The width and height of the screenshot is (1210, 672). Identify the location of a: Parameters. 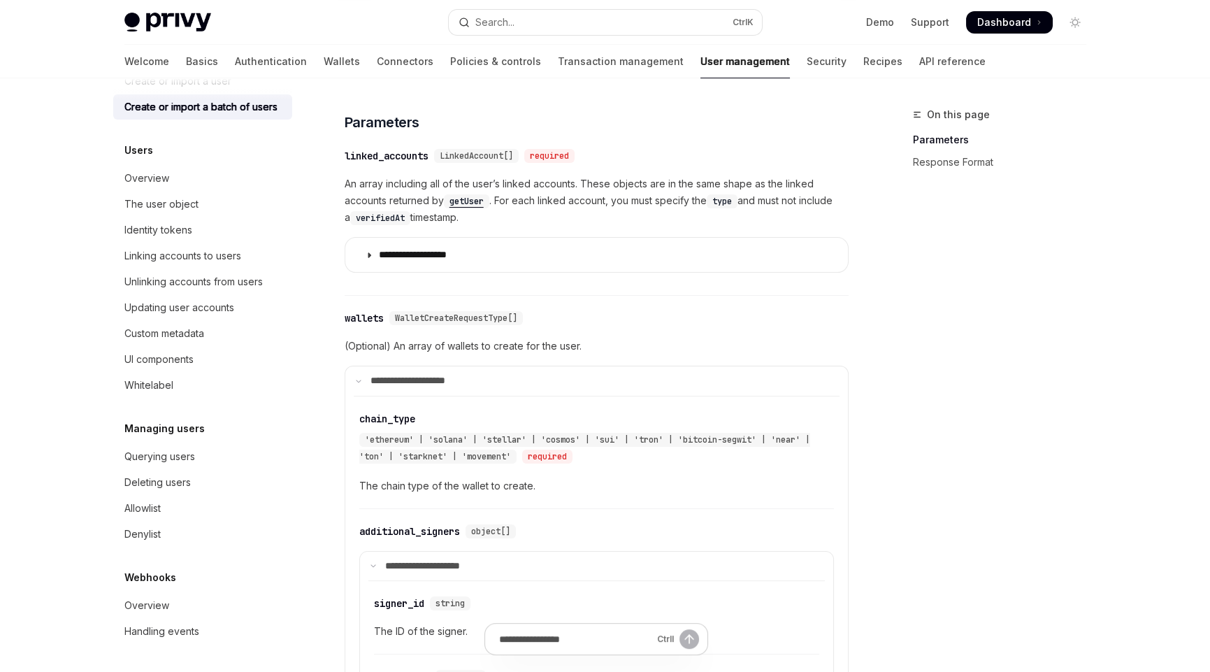
(1005, 140).